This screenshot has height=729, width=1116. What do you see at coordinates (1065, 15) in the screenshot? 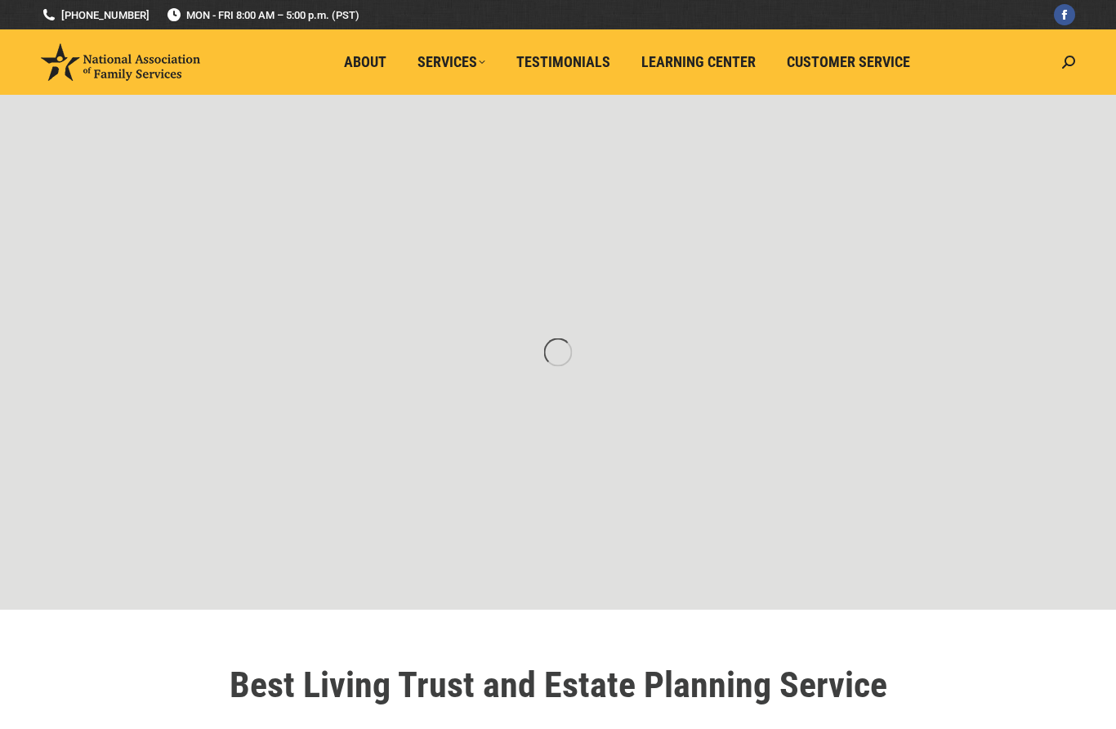
I see `a: Facebook page opens in new window` at bounding box center [1065, 15].